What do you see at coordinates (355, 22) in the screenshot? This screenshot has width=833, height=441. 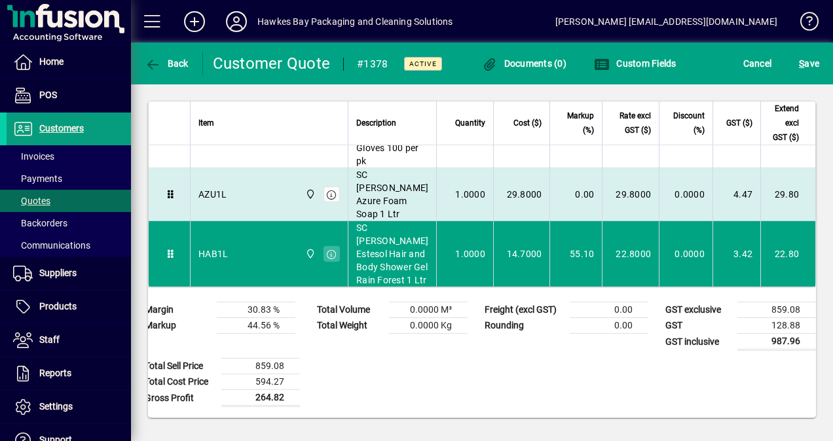 I see `div: Hawkes Bay Packaging and Cleaning Solutions` at bounding box center [355, 22].